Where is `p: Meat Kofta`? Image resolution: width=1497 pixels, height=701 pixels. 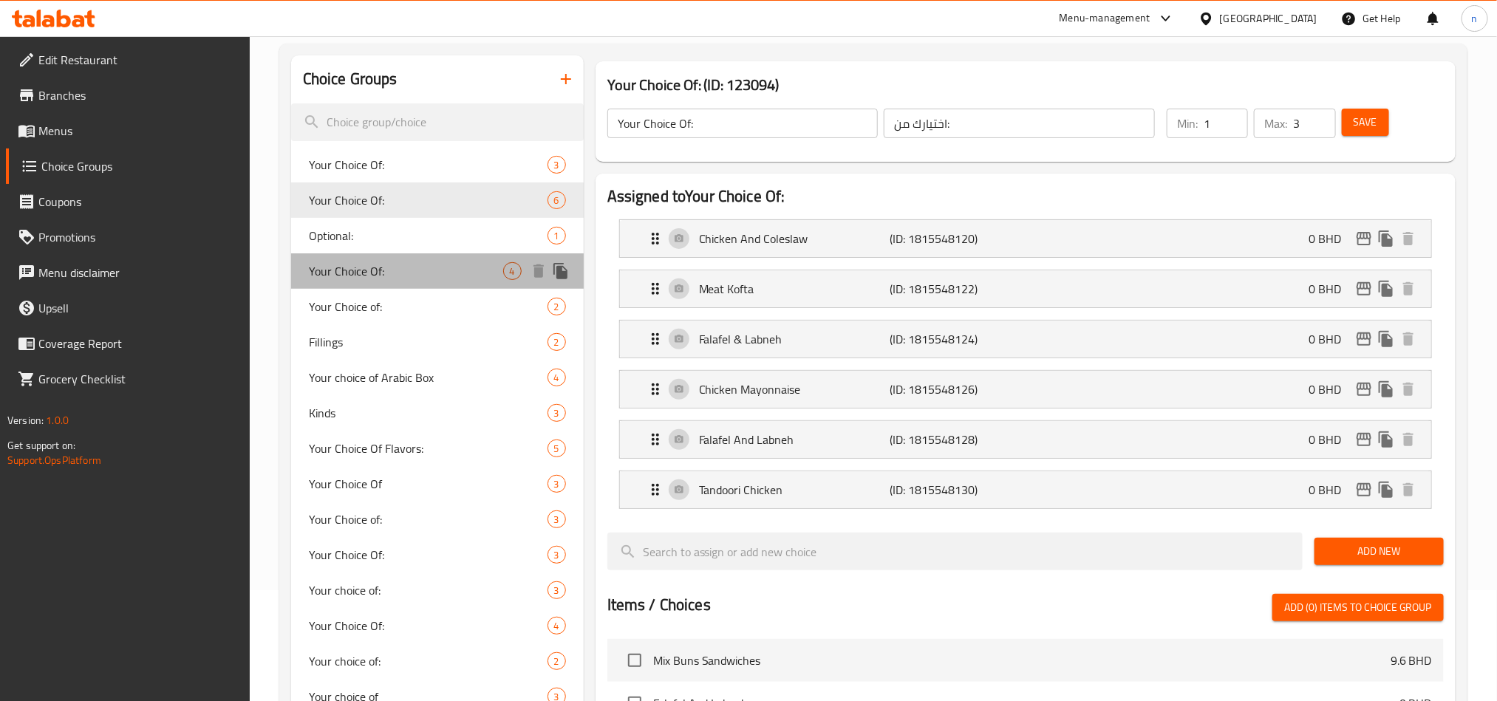
p: Meat Kofta is located at coordinates (794, 289).